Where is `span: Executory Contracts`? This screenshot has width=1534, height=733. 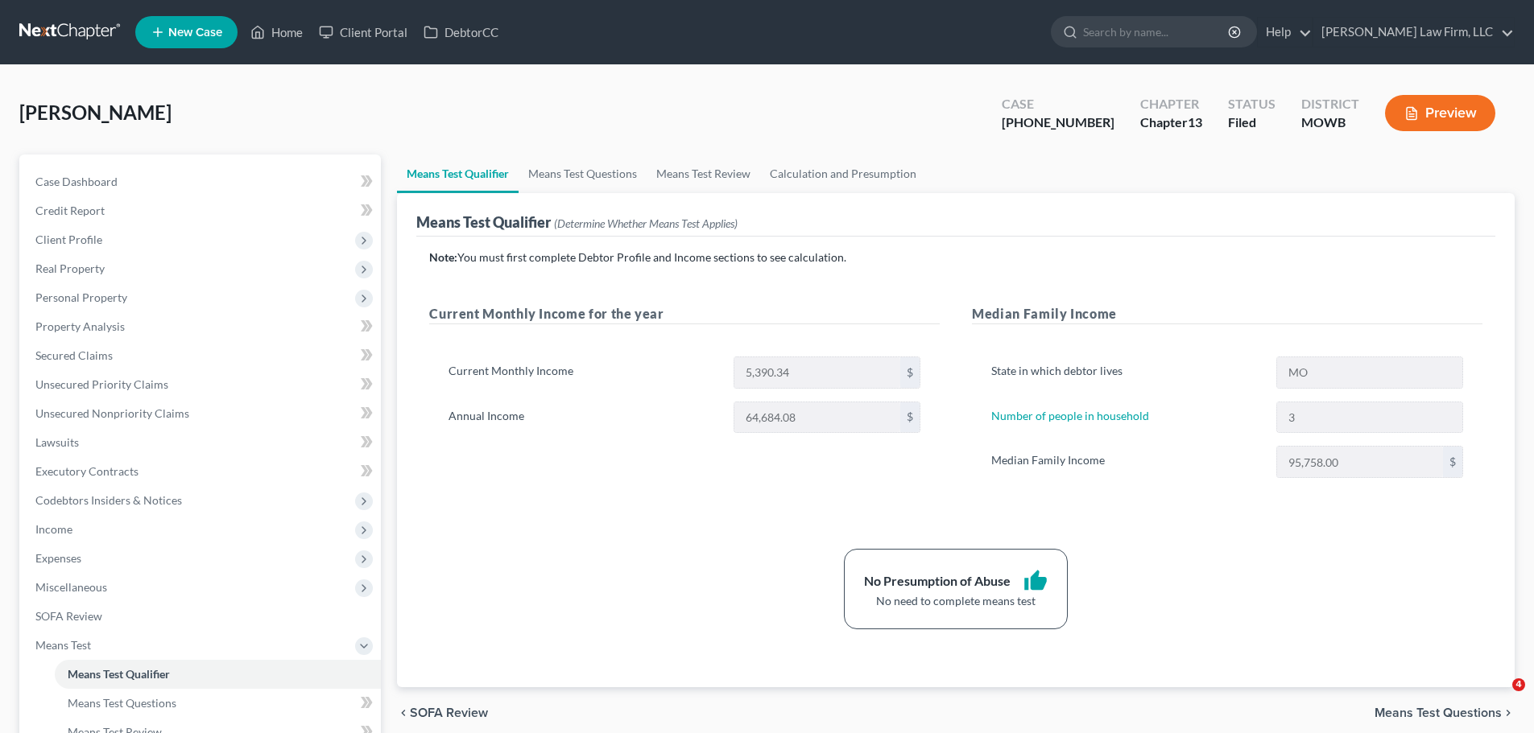 span: Executory Contracts is located at coordinates (87, 471).